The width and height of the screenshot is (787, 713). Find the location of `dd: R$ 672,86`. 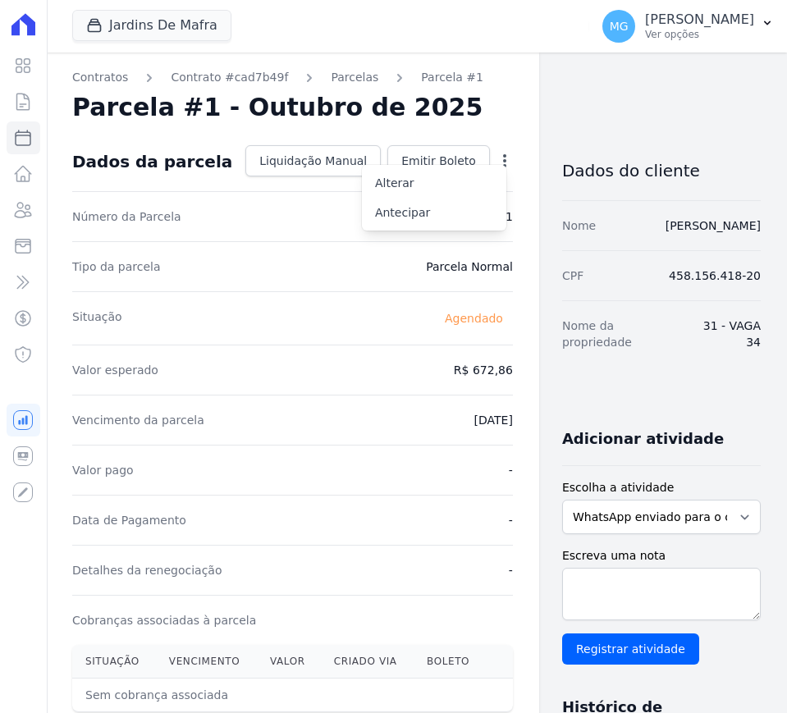

dd: R$ 672,86 is located at coordinates (484, 370).